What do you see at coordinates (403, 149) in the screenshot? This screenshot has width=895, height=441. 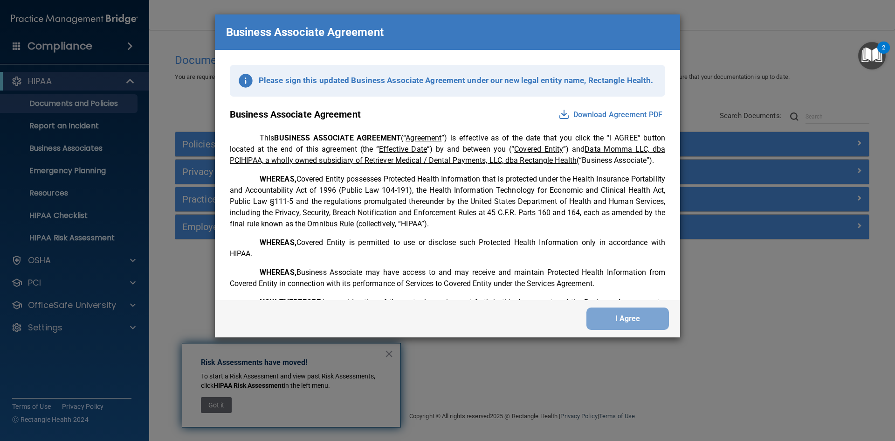 I see `u: Effective Date` at bounding box center [403, 149].